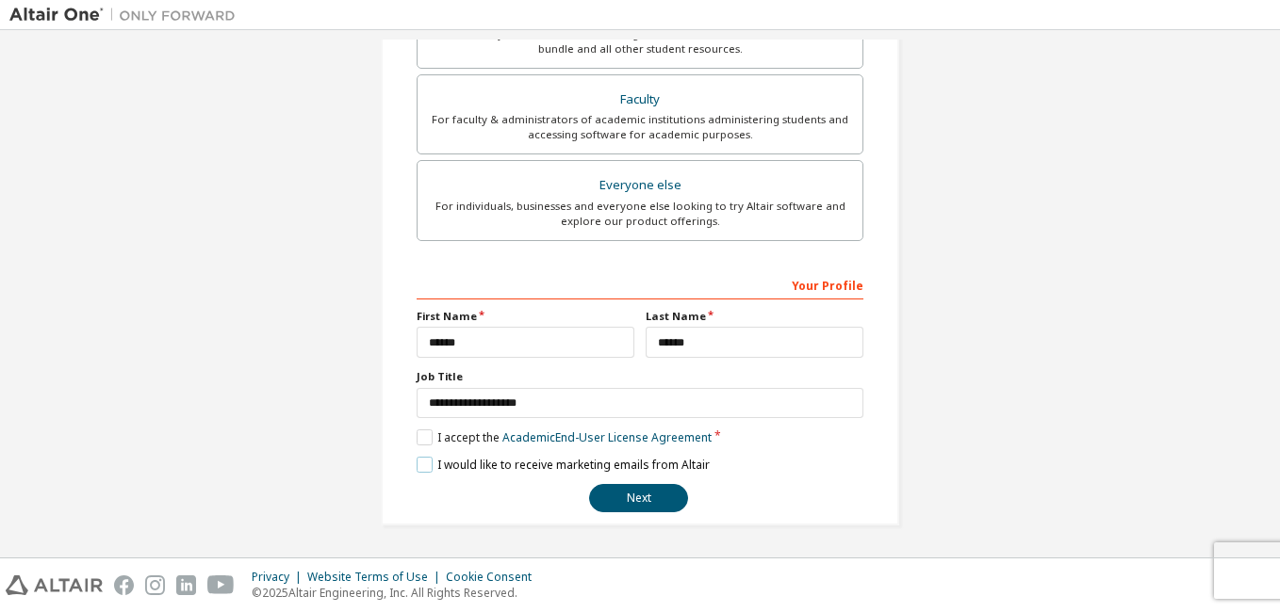  Describe the element at coordinates (640, 41) in the screenshot. I see `div: For currently enrolled students looking to access the free Altair Student Edition bundle and all ...` at that location.